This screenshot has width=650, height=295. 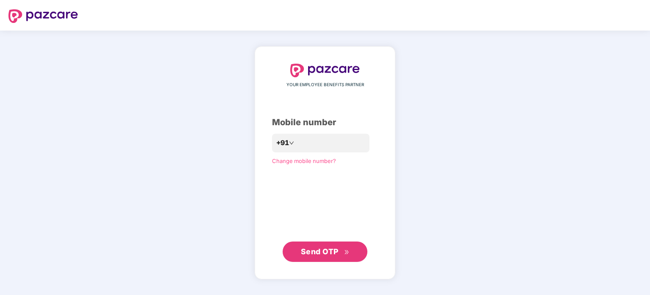 What do you see at coordinates (325, 85) in the screenshot?
I see `span: YOUR EMPLOYEE BENEFITS PARTNER` at bounding box center [325, 85].